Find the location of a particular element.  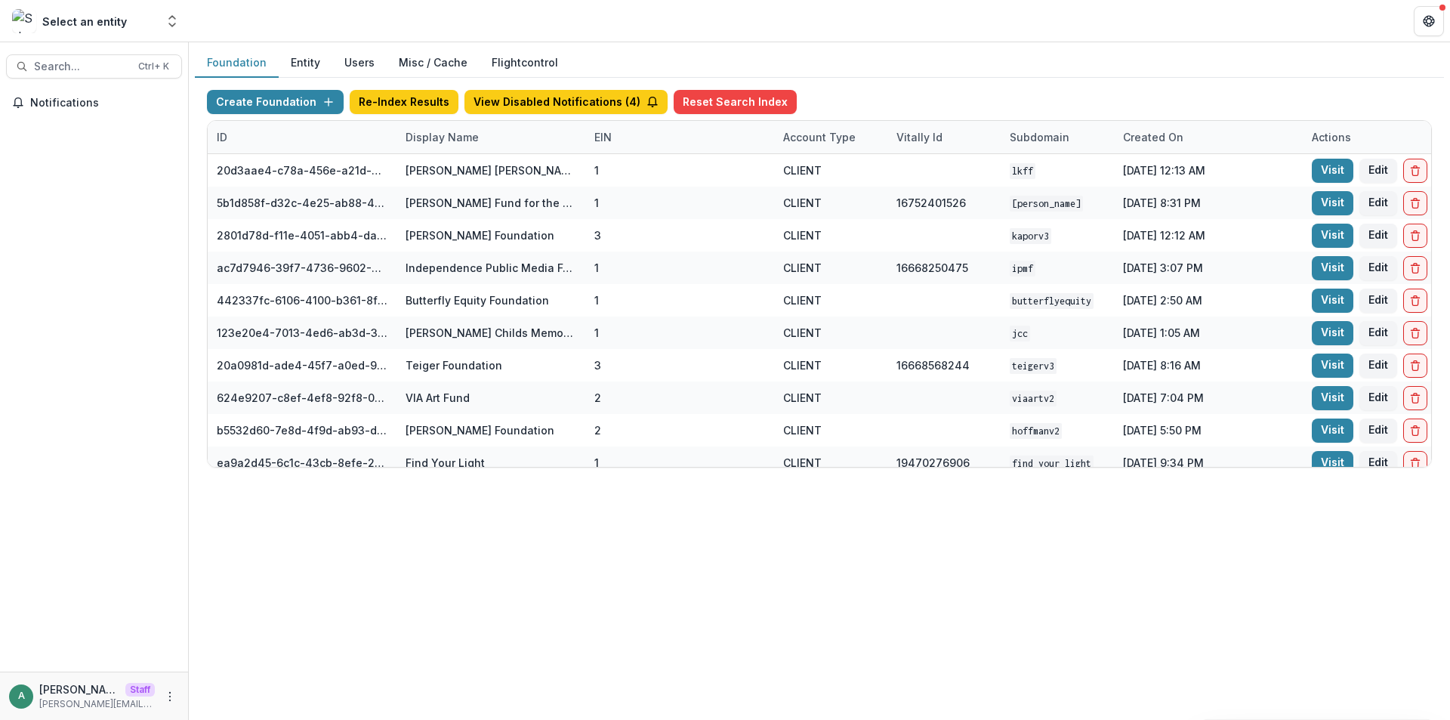

img: Select an entity is located at coordinates (24, 21).